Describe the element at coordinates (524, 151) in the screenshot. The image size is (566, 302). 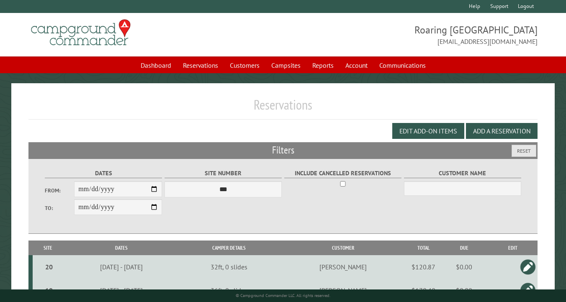
I see `button: Reset` at that location.